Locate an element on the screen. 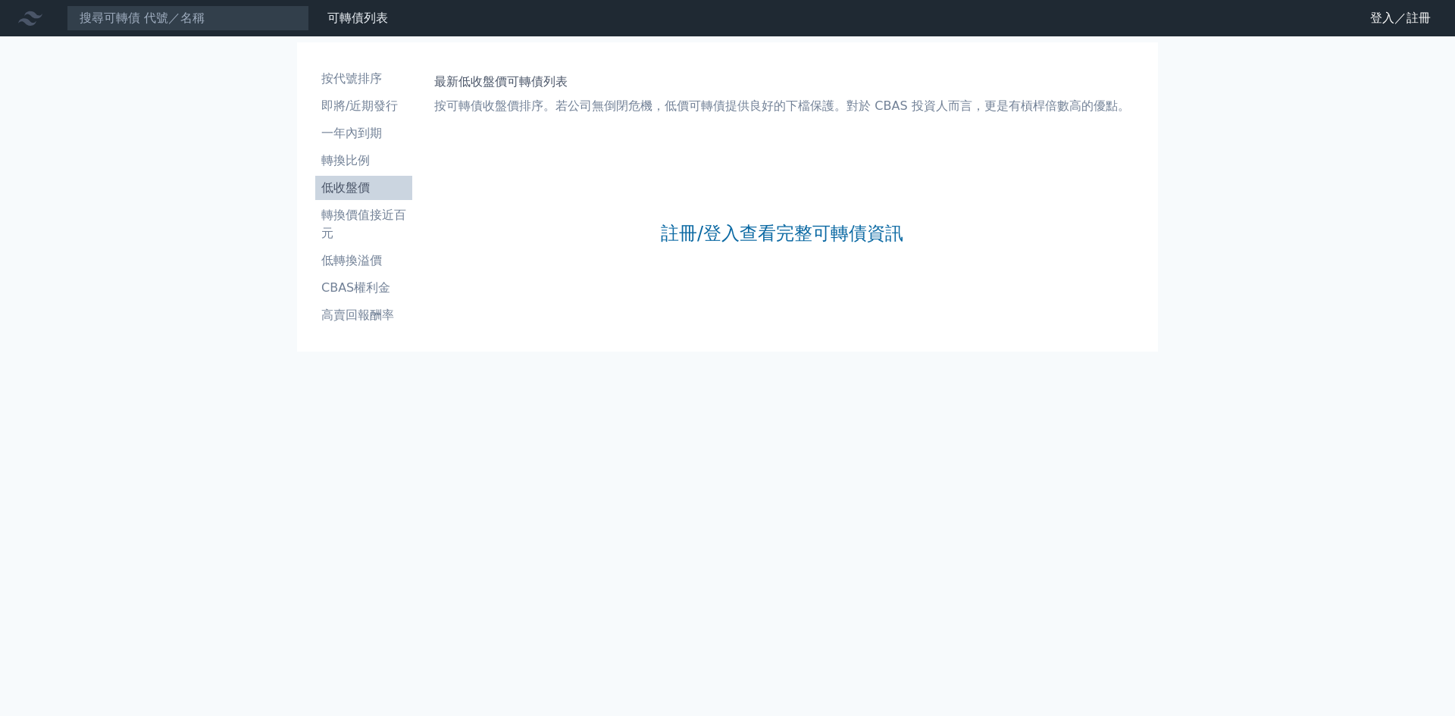 The height and width of the screenshot is (716, 1455). li: 一年內到期 is located at coordinates (364, 133).